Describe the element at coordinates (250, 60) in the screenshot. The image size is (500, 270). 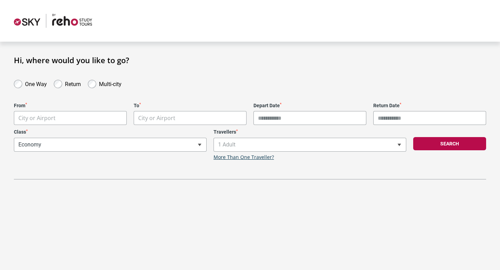
I see `h1: Hi, where would you like to go?` at that location.